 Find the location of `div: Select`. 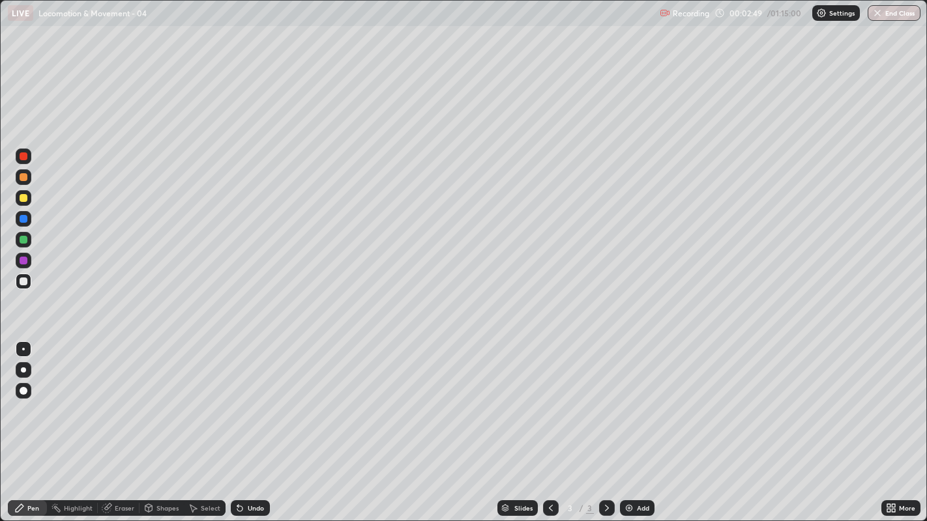

div: Select is located at coordinates (211, 508).